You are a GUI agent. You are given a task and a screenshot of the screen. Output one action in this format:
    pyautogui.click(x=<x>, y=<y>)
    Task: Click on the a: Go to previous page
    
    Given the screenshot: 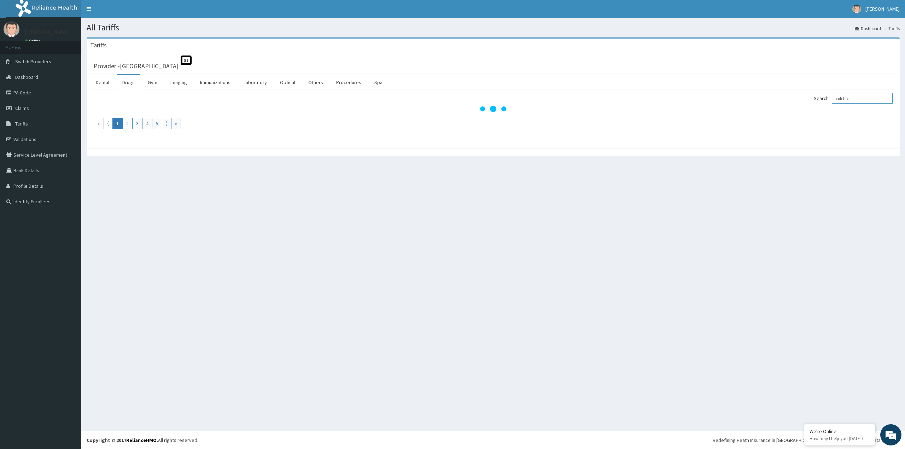 What is the action you would take?
    pyautogui.click(x=108, y=123)
    